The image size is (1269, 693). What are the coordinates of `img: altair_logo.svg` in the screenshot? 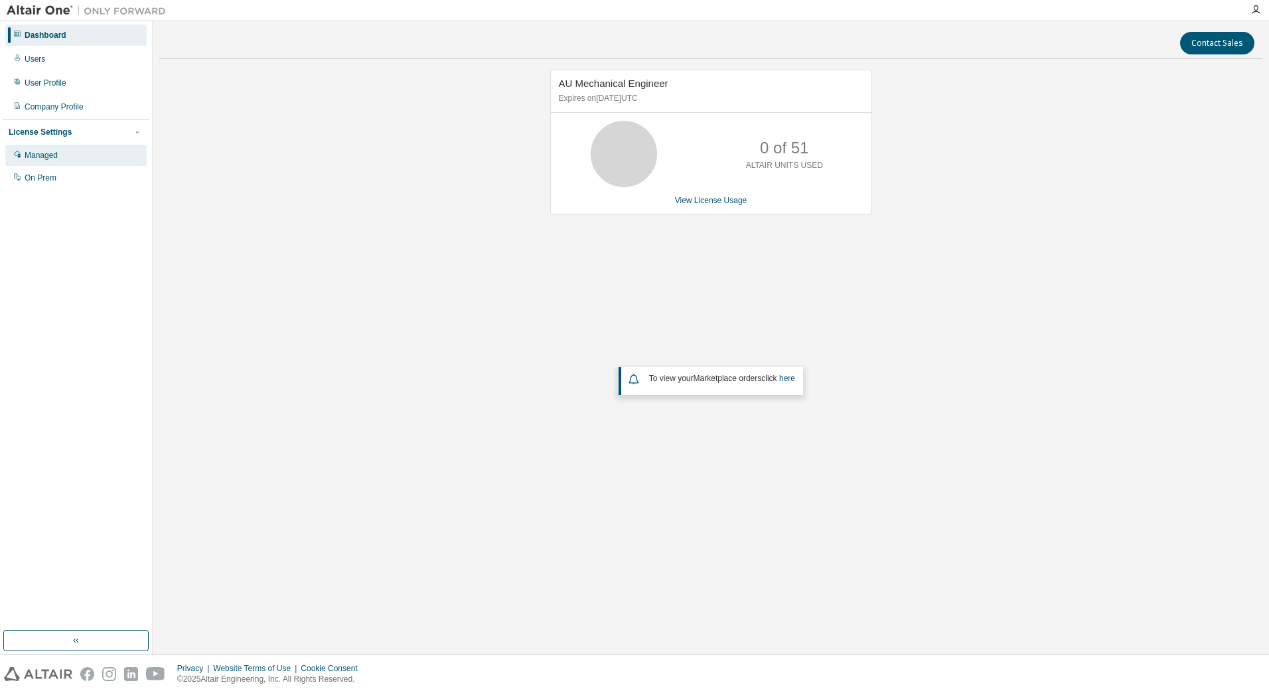 It's located at (38, 674).